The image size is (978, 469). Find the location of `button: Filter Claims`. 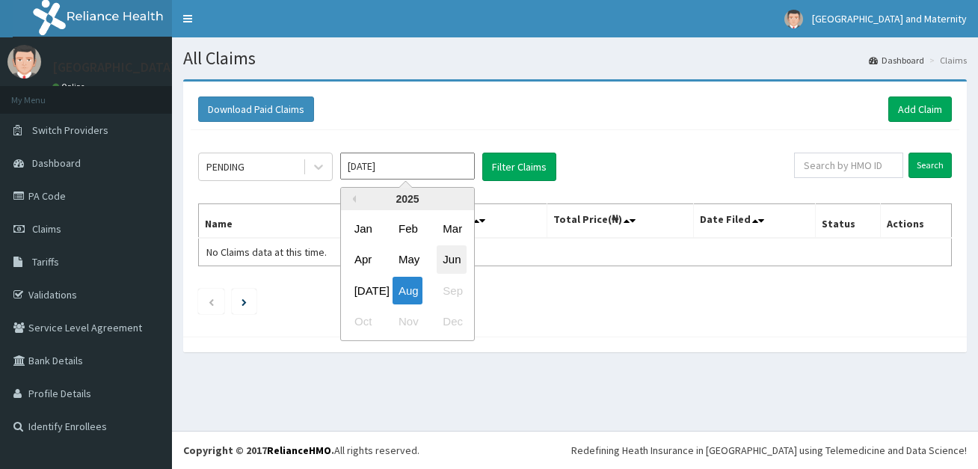

button: Filter Claims is located at coordinates (519, 167).